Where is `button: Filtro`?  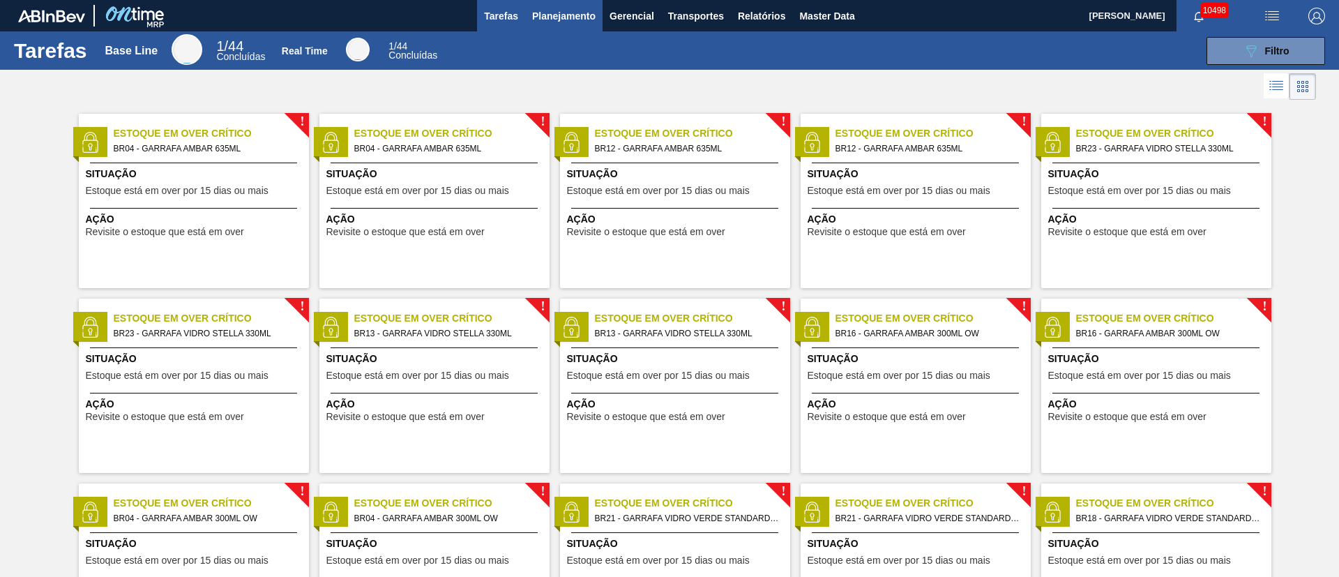 button: Filtro is located at coordinates (1265, 51).